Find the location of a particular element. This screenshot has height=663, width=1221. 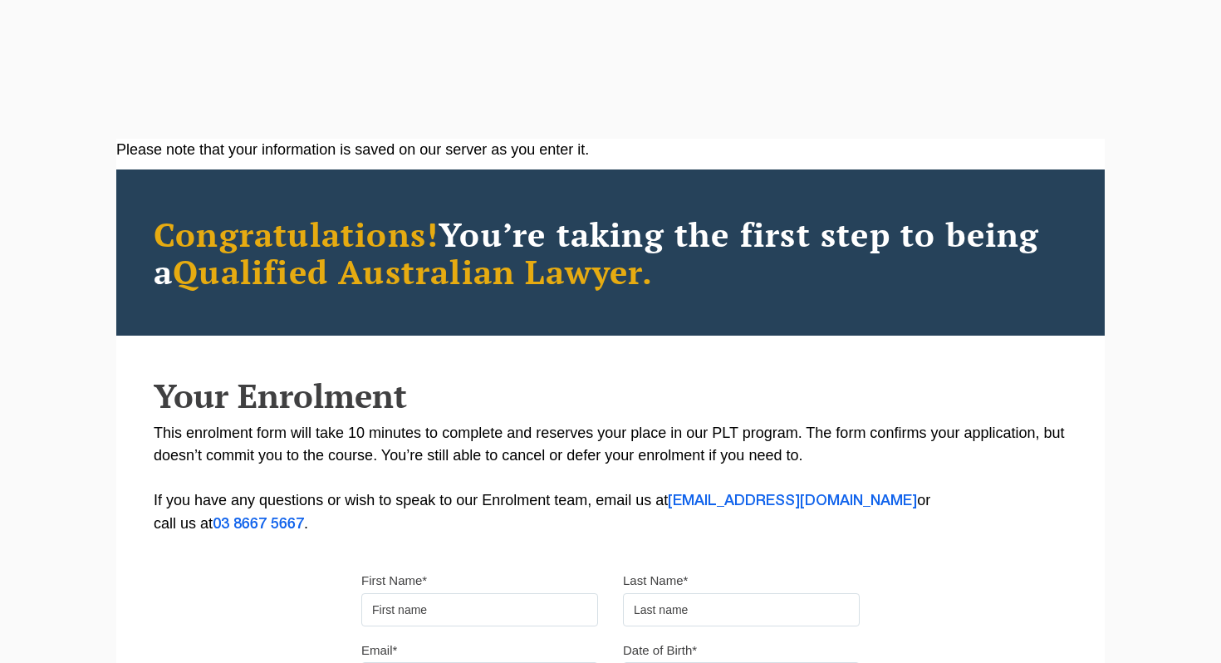

a: 03 8667 5667 is located at coordinates (258, 524).